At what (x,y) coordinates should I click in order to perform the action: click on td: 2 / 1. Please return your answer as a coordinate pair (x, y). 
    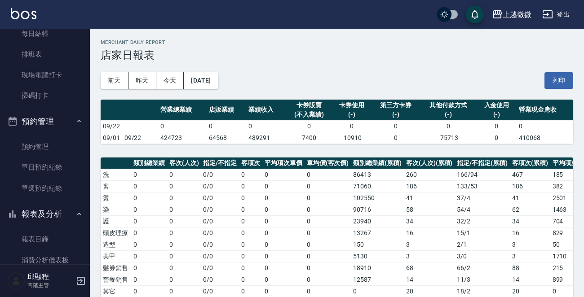
    Looking at the image, I should click on (482, 245).